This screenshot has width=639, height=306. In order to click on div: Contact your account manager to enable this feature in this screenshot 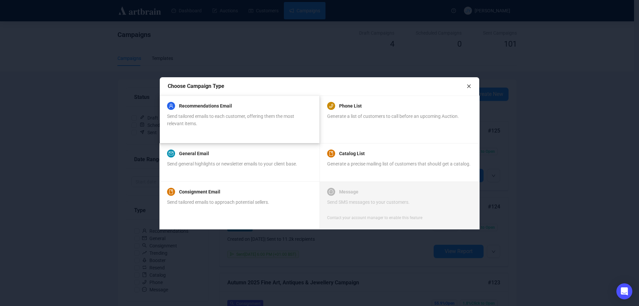, I will do `click(375, 218)`.